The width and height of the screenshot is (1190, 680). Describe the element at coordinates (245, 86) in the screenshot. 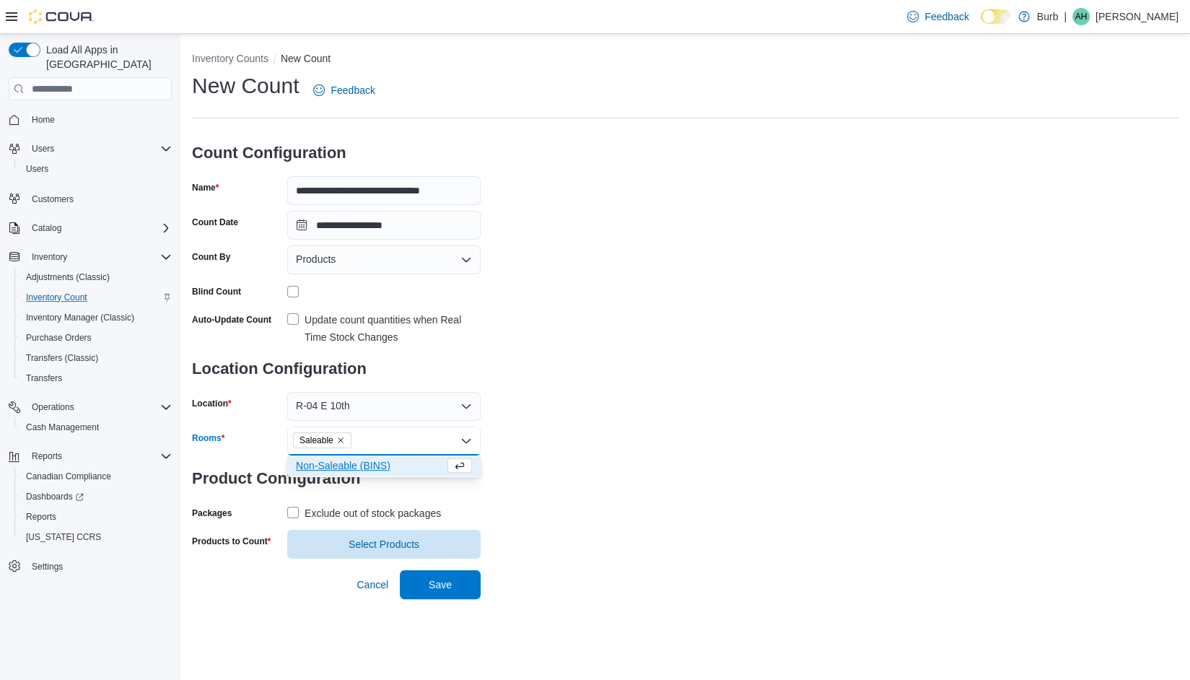

I see `h1: New Count` at that location.